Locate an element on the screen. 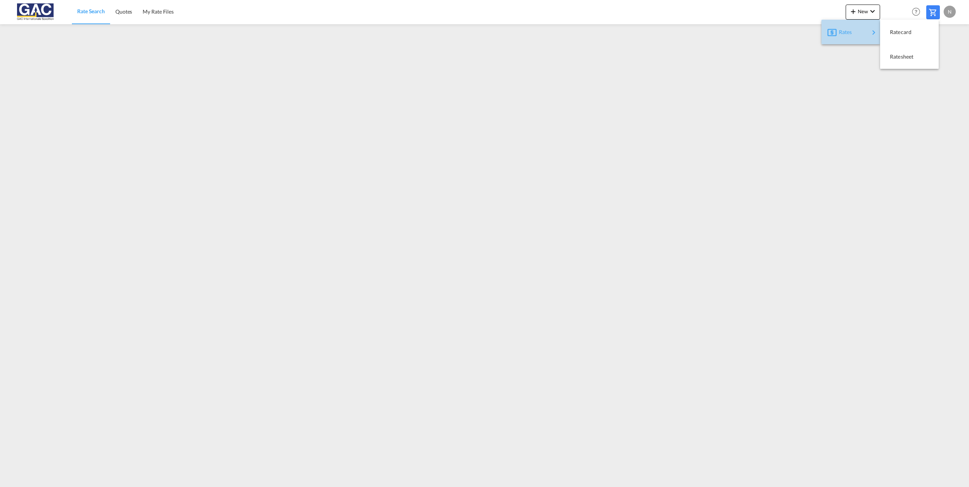  div: Ratesheet is located at coordinates (909, 57).